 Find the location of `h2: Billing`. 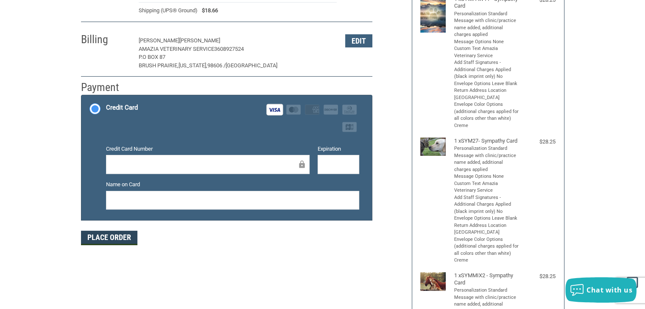

h2: Billing is located at coordinates (106, 39).